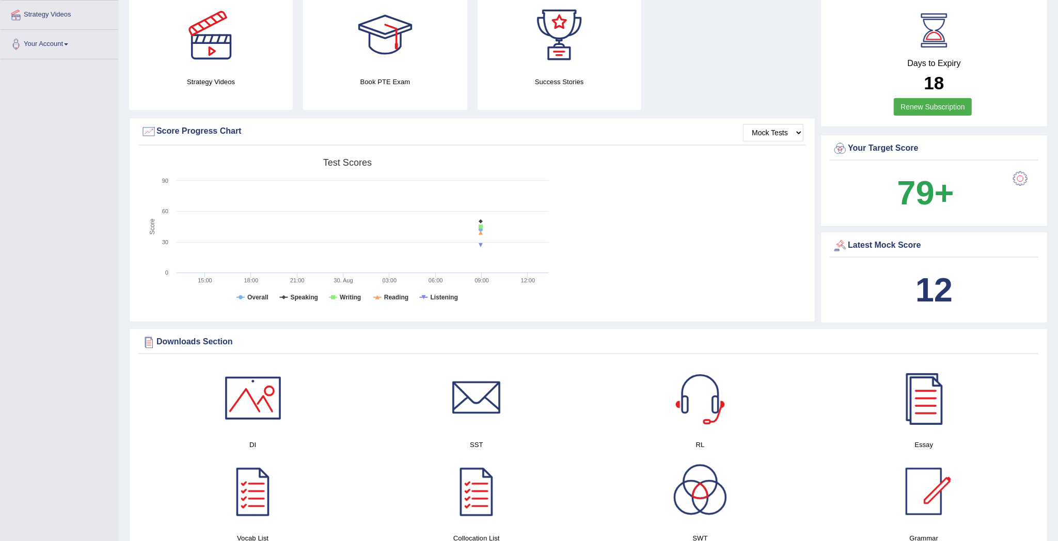 The height and width of the screenshot is (541, 1058). What do you see at coordinates (700, 444) in the screenshot?
I see `h4: RL` at bounding box center [700, 444].